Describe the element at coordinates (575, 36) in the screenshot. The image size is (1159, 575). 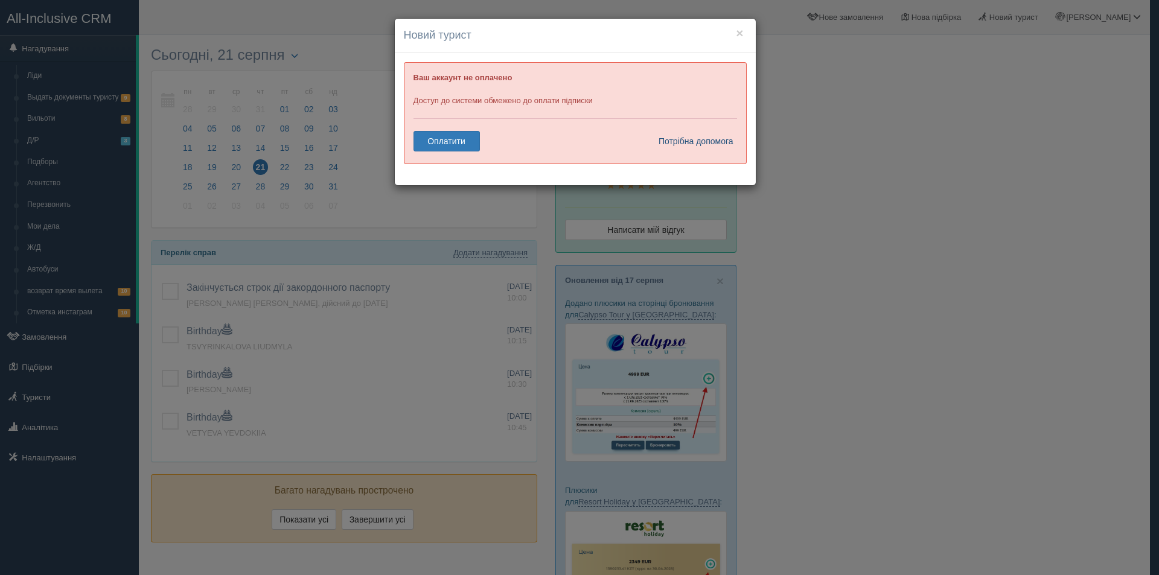
I see `h4: Новий турист` at that location.